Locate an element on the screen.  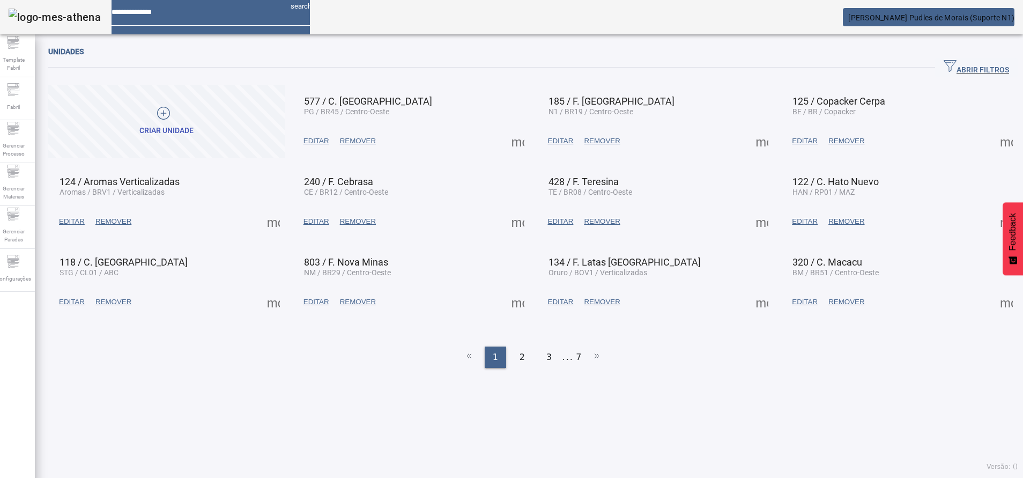
span: 428 / F. Teresina is located at coordinates (583, 181).